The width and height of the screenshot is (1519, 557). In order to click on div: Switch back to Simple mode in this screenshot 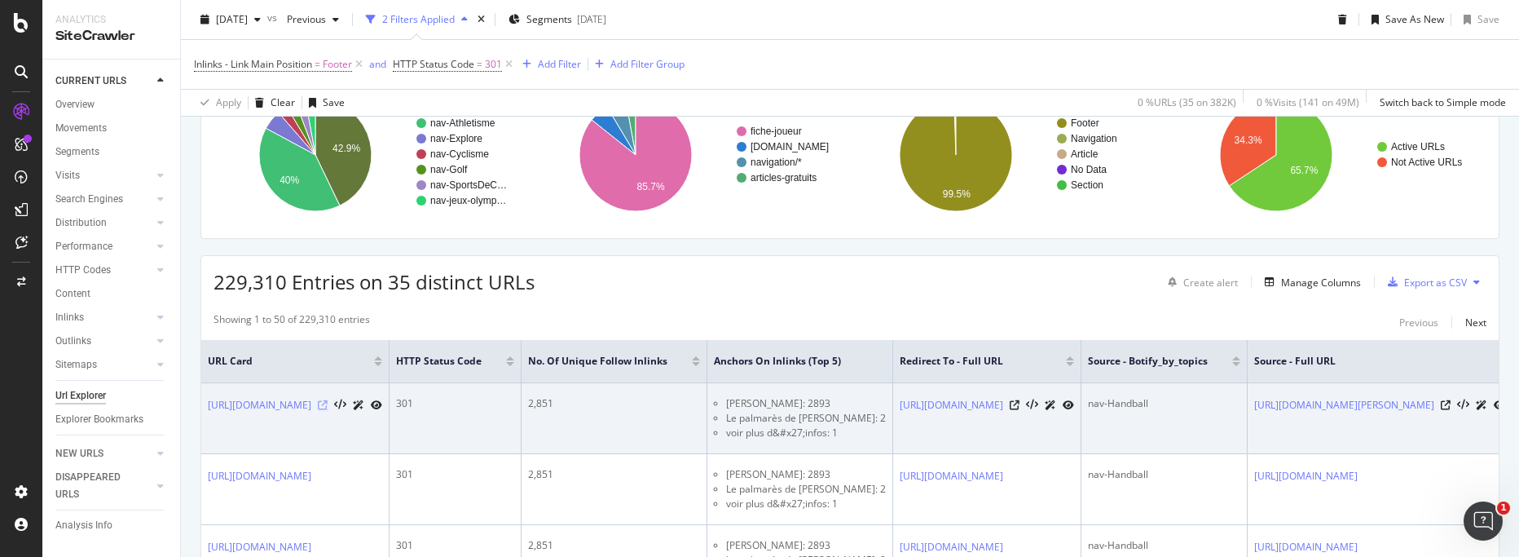, I will do `click(1443, 102)`.